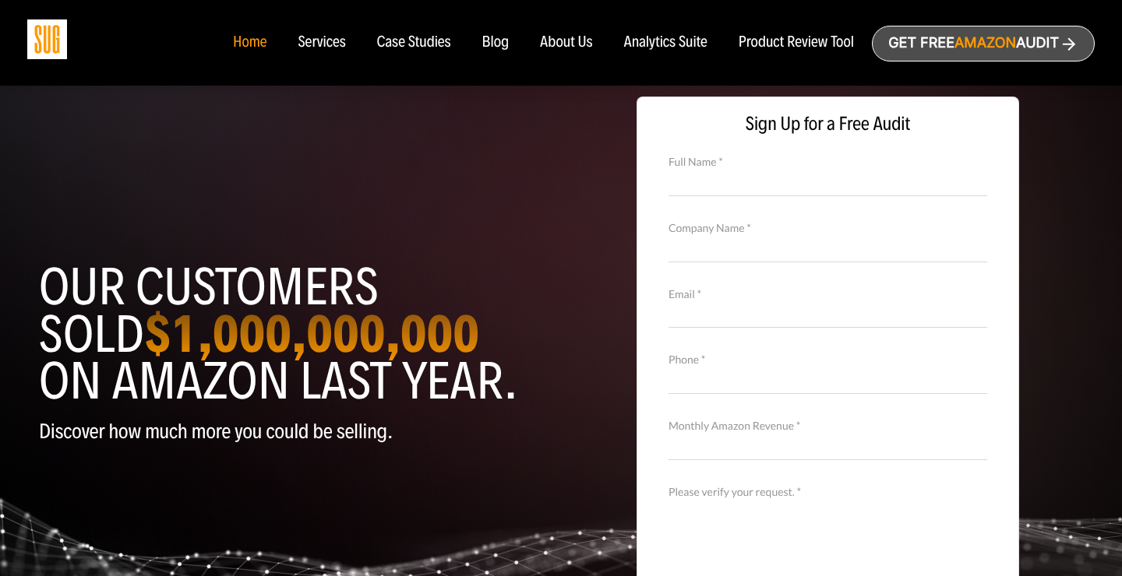 Image resolution: width=1122 pixels, height=576 pixels. Describe the element at coordinates (827, 314) in the screenshot. I see `input: Email *` at that location.